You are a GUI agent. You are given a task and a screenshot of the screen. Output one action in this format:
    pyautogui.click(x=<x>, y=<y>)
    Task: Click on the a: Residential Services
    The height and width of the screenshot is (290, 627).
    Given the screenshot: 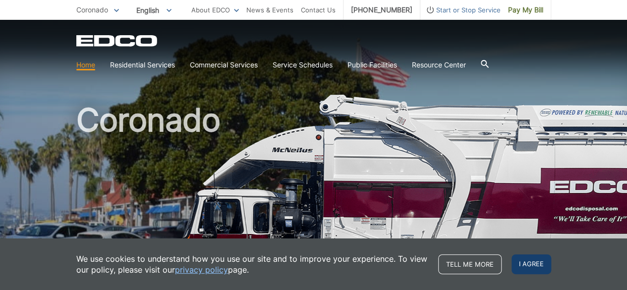 What is the action you would take?
    pyautogui.click(x=142, y=65)
    